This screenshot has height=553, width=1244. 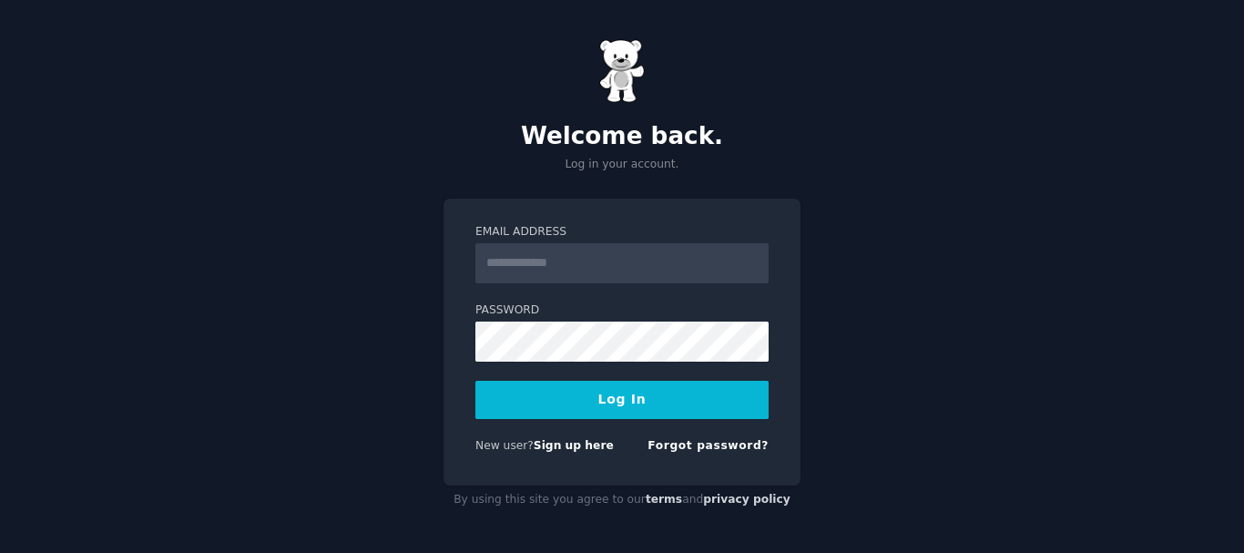 I want to click on label: Email Address, so click(x=622, y=232).